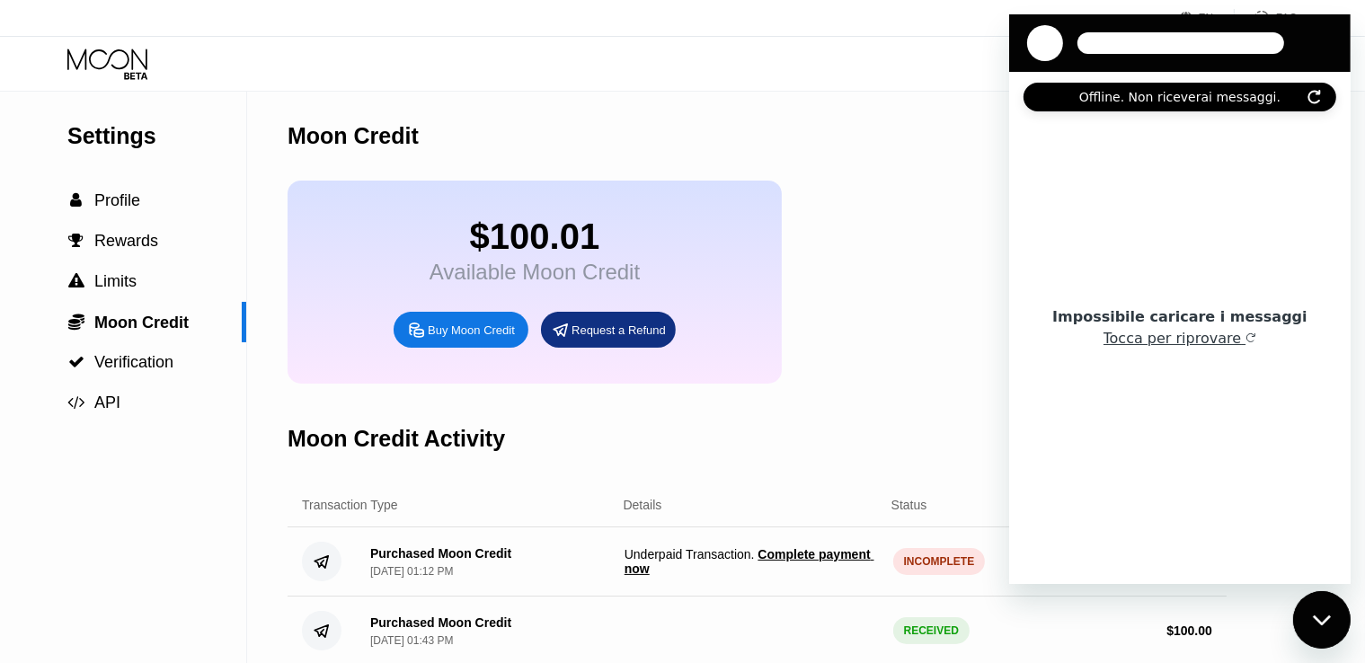 The width and height of the screenshot is (1365, 663). I want to click on button: Aggiorna connessione, so click(306, 83).